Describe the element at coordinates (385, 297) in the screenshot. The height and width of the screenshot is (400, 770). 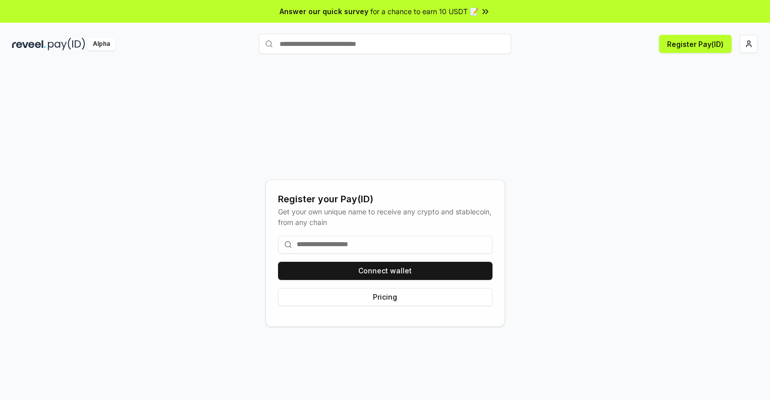
I see `button: Pricing` at that location.